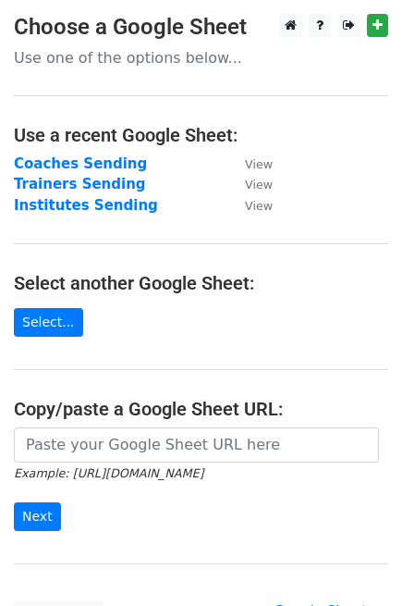 This screenshot has width=402, height=606. I want to click on h4: Select another Google Sheet:, so click(201, 283).